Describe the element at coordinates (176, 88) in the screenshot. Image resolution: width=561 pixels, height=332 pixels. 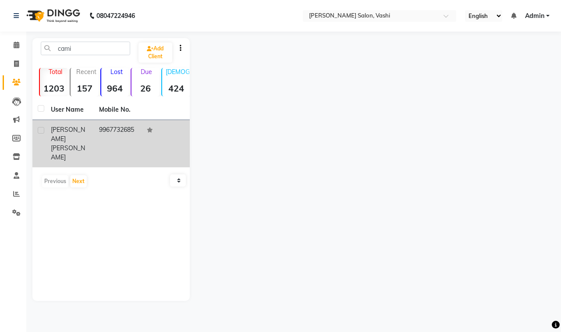
I see `strong: 424` at that location.